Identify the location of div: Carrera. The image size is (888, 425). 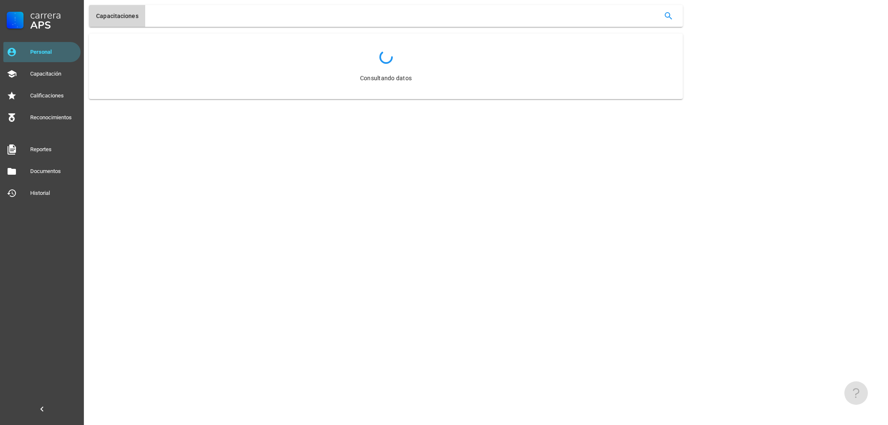
(54, 15).